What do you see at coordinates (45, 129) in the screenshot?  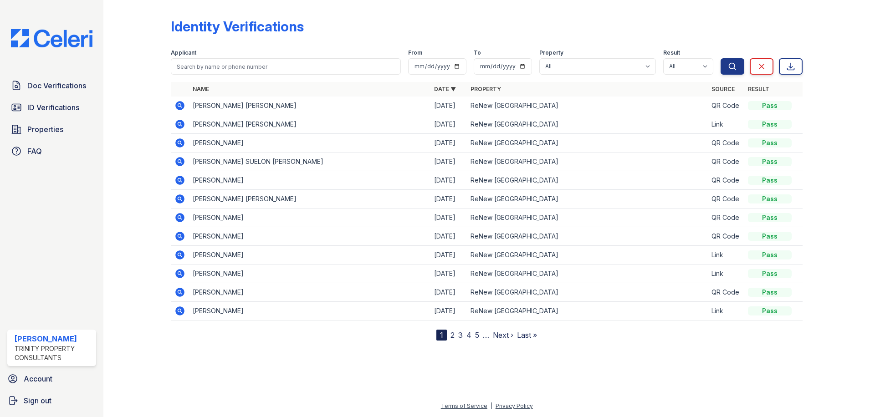 I see `span: Properties` at bounding box center [45, 129].